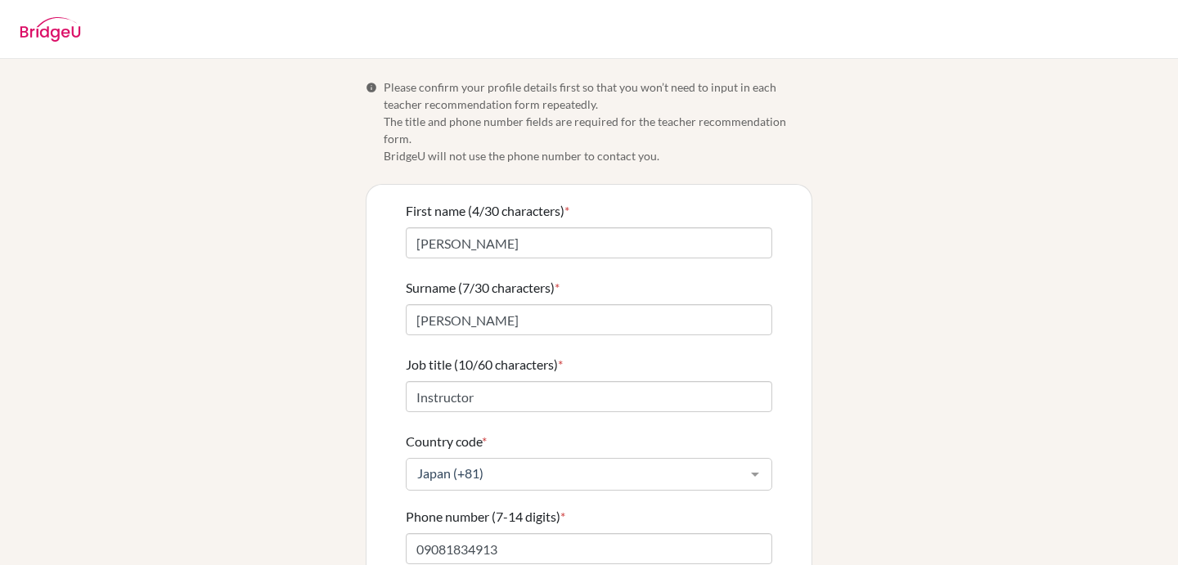 The image size is (1178, 565). What do you see at coordinates (589, 320) in the screenshot?
I see `input: Enter your surname` at bounding box center [589, 320].